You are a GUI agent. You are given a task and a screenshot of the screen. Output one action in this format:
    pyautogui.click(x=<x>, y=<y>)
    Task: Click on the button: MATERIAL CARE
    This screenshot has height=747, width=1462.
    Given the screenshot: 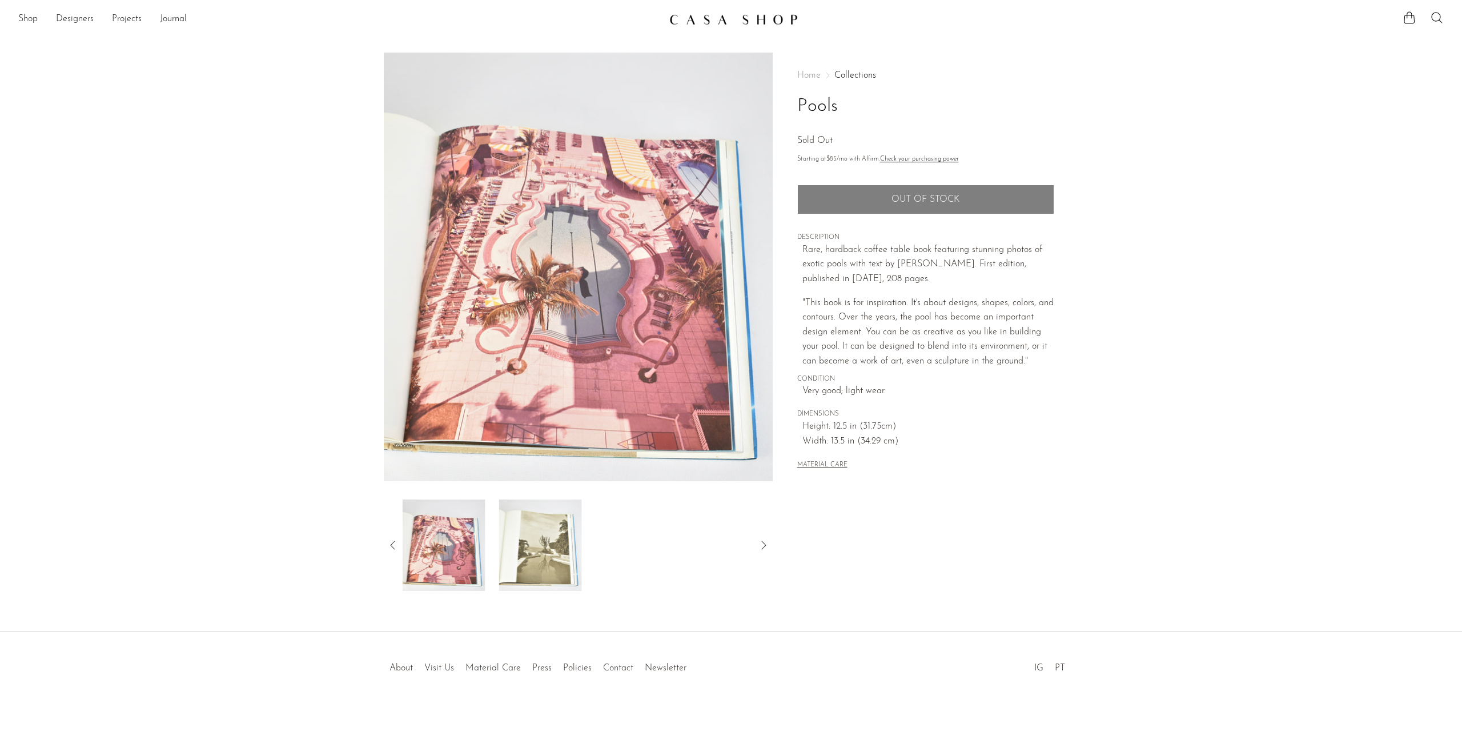 What is the action you would take?
    pyautogui.click(x=823, y=465)
    